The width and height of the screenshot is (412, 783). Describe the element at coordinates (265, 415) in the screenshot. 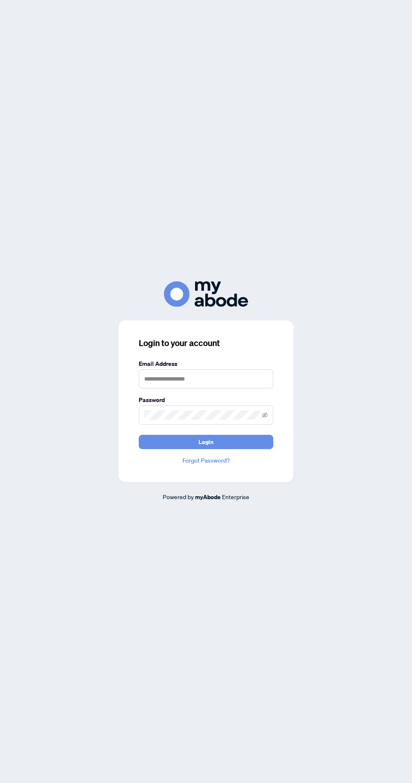

I see `span: eye-invisible` at that location.